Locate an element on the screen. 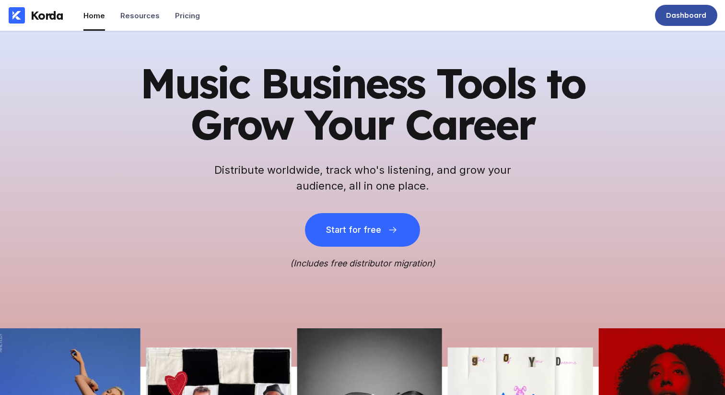 The image size is (725, 395). div: Start for free is located at coordinates (353, 230).